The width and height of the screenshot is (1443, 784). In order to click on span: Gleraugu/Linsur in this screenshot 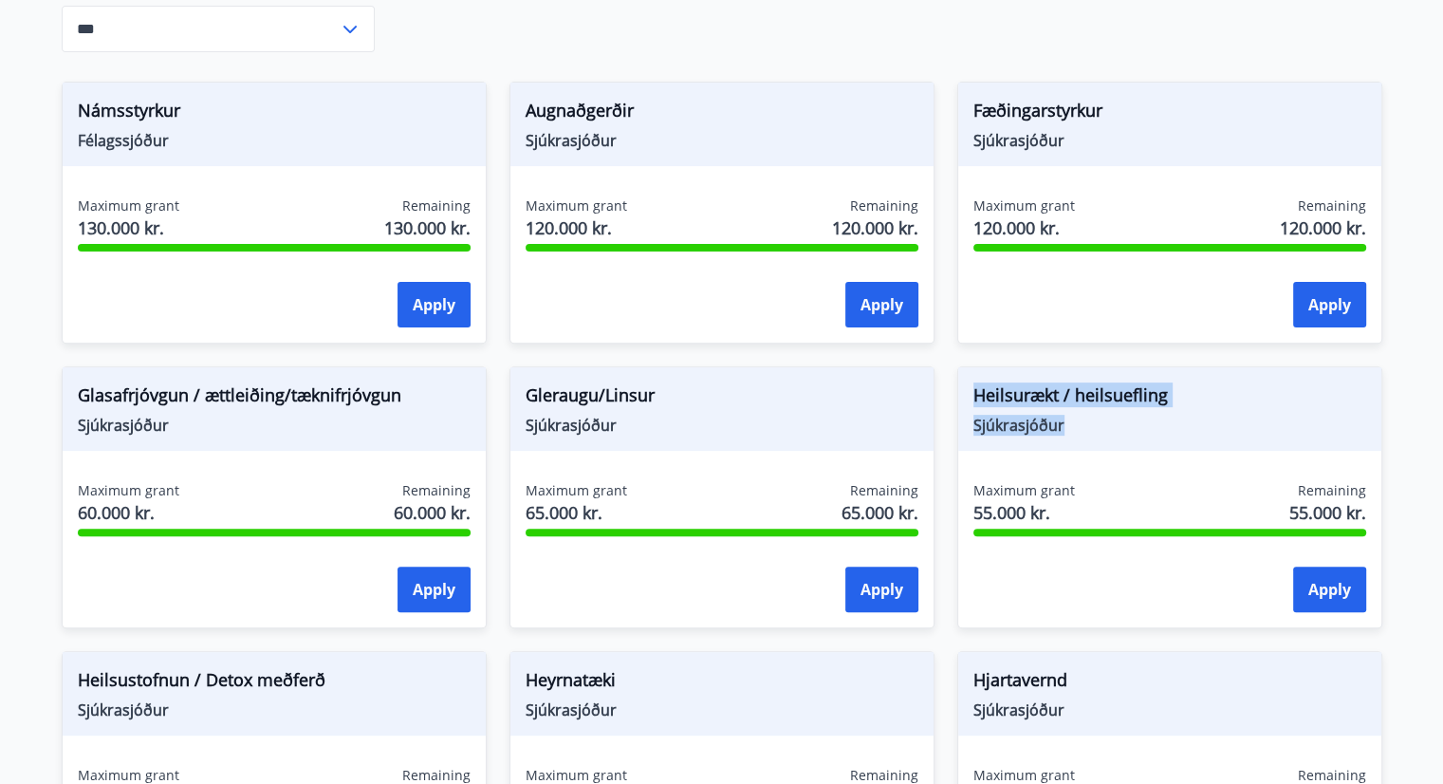, I will do `click(722, 399)`.